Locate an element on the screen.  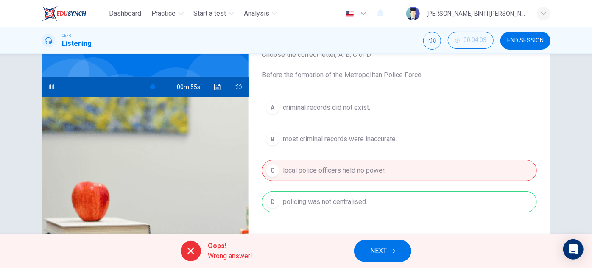
span: 00m 55s is located at coordinates (192, 87).